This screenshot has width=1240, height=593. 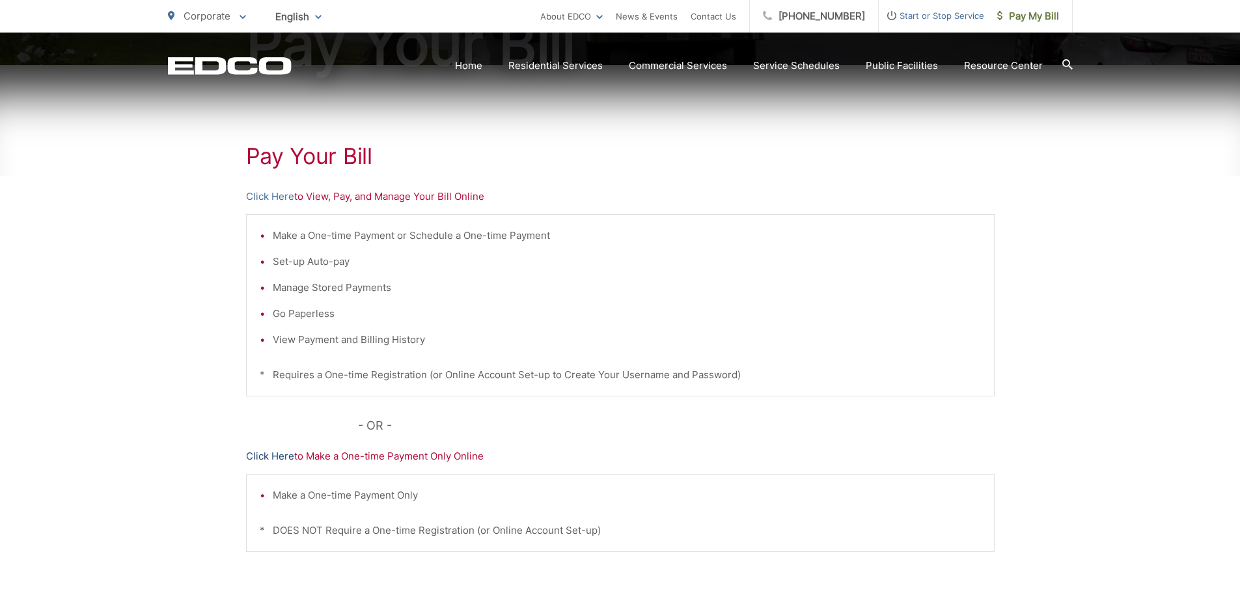 I want to click on p: * Requires a One-time Registration (or Online Account Set-up to Create Your Username and Password), so click(x=620, y=375).